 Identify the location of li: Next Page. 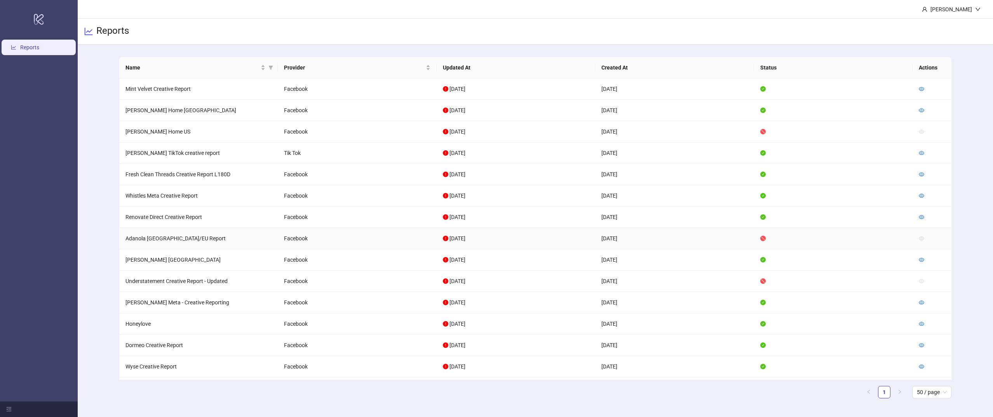
(900, 392).